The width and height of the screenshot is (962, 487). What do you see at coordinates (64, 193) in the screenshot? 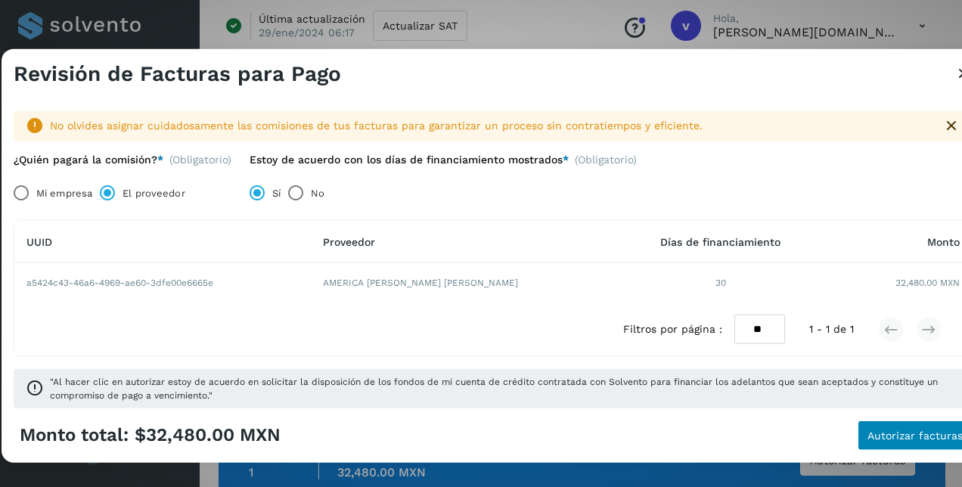
I see `label: Mi empresa` at bounding box center [64, 193].